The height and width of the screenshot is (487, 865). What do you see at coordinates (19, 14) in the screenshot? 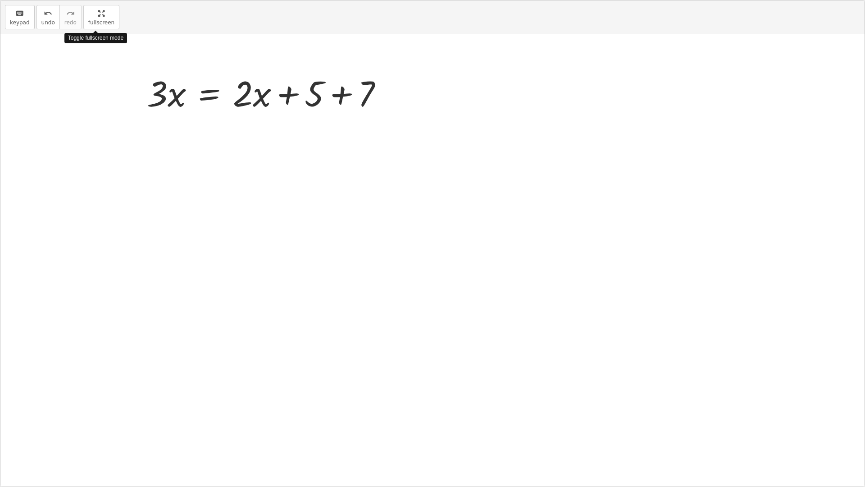
I see `i: keyboard` at bounding box center [19, 14].